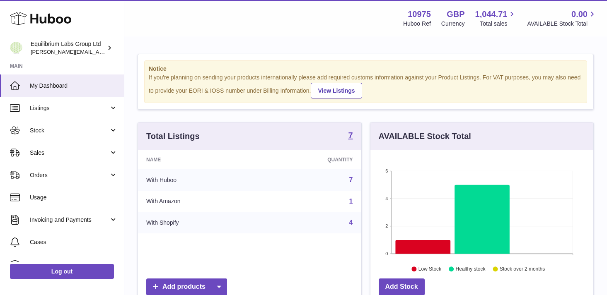 This screenshot has height=295, width=607. What do you see at coordinates (173, 136) in the screenshot?
I see `h3: Total Listings` at bounding box center [173, 136].